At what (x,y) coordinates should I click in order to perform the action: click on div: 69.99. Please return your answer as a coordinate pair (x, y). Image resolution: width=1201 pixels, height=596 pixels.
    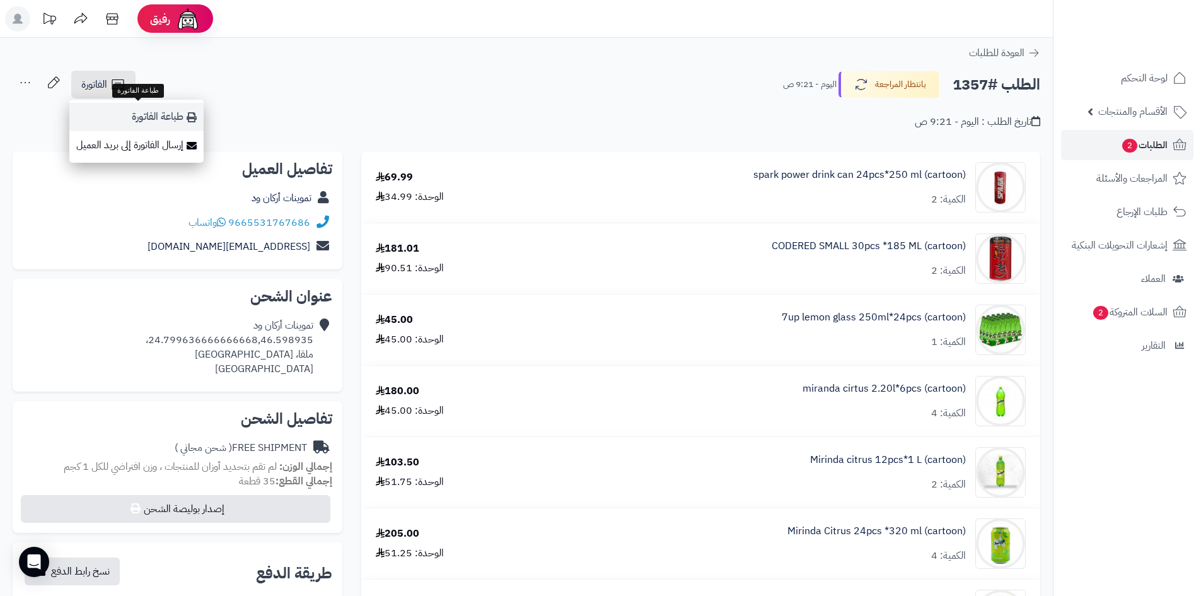
    Looking at the image, I should click on (394, 177).